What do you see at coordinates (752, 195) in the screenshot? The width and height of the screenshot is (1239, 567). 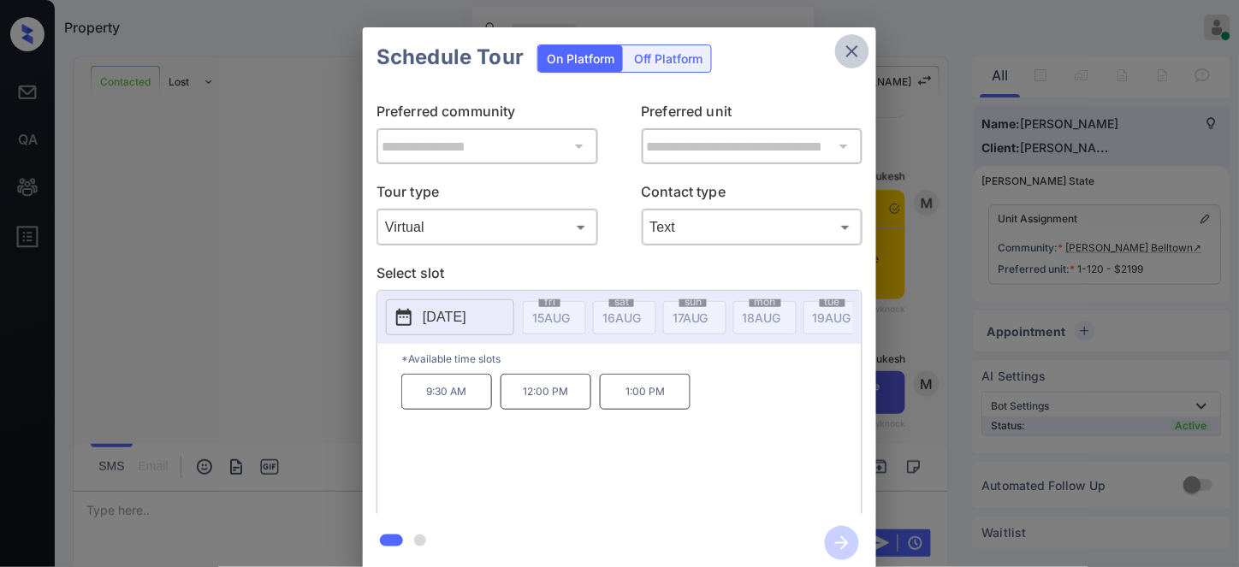 I see `p: Contact type` at bounding box center [752, 195].